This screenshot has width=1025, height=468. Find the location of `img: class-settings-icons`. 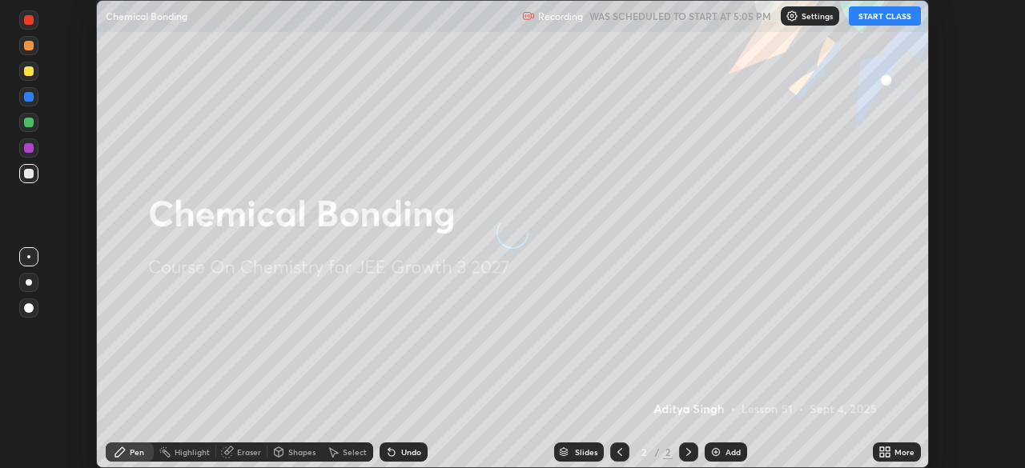

img: class-settings-icons is located at coordinates (792, 16).